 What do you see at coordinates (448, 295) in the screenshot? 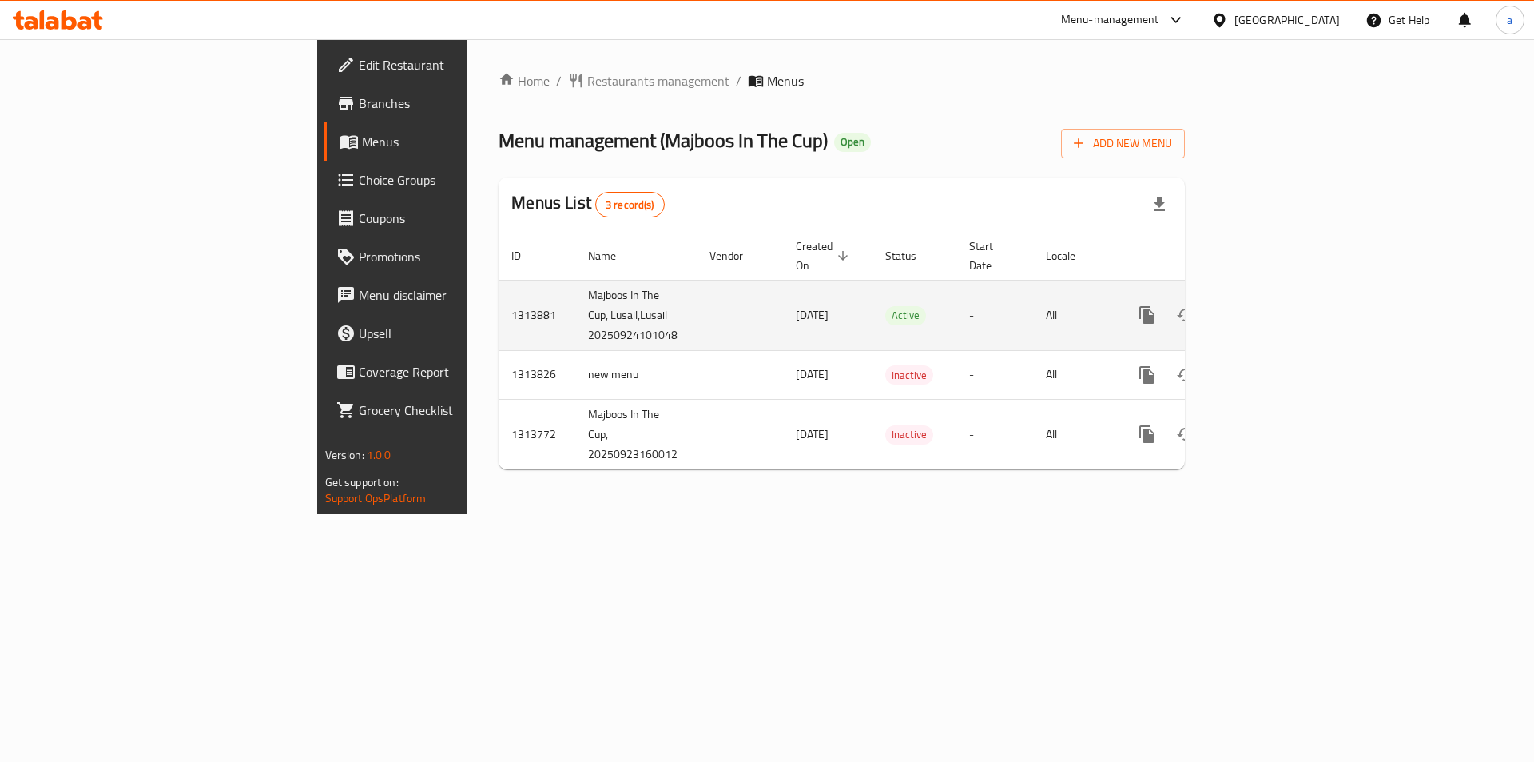
I see `a: Menu disclaimer` at bounding box center [448, 295].